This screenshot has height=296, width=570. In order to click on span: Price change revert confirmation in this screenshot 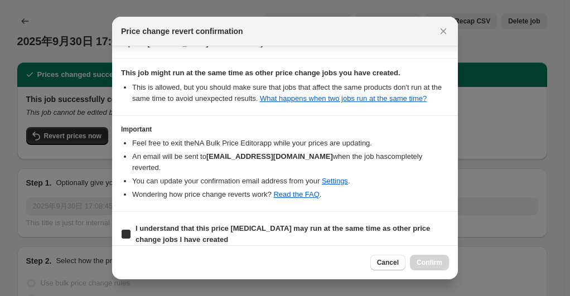, I will do `click(182, 31)`.